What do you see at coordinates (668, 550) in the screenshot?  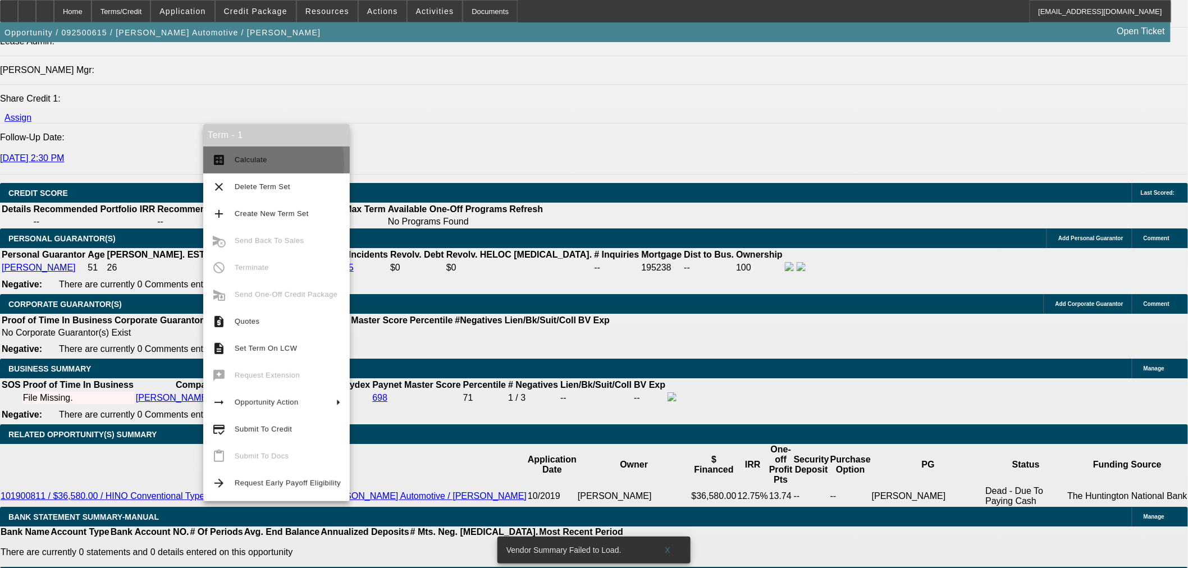 I see `button: X` at bounding box center [668, 550].